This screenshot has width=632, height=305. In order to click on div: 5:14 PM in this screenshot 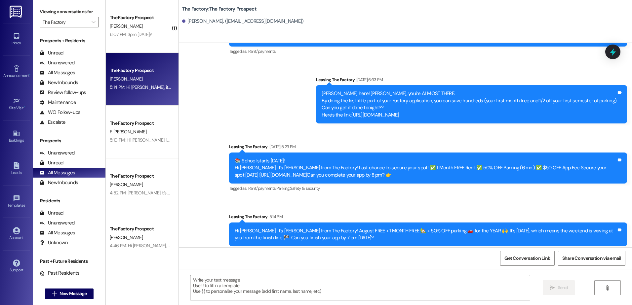, I will do `click(275, 217)`.